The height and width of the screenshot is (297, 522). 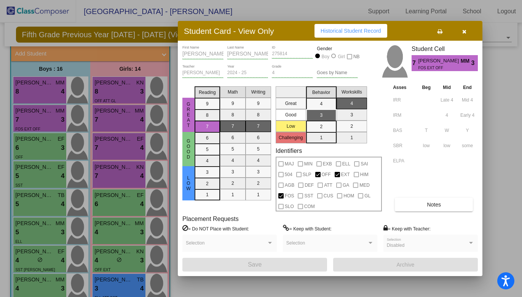 I want to click on span: FOS, so click(x=289, y=196).